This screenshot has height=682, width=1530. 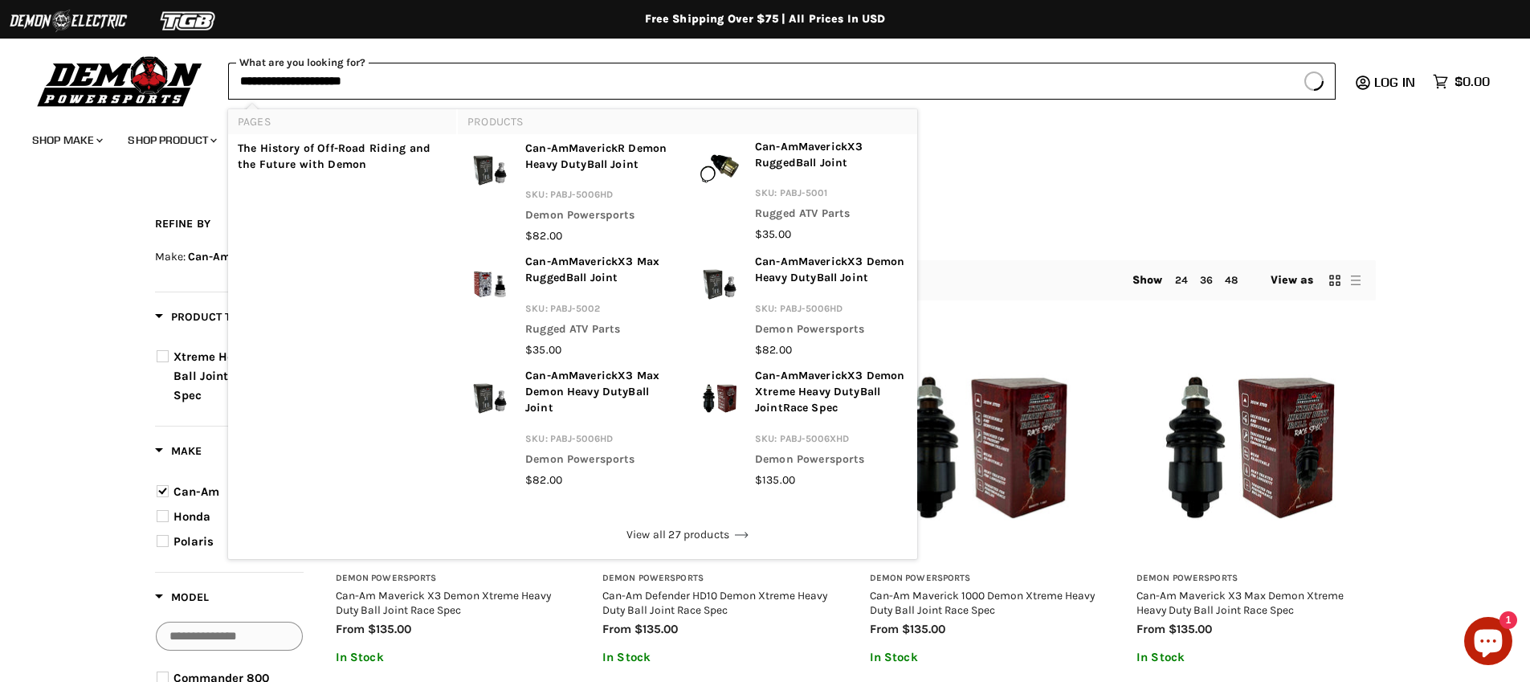 I want to click on img: Can-Am Maverick X3 Max Demon Xtreme Heavy Duty Ball Joint Race Spec, so click(x=1250, y=447).